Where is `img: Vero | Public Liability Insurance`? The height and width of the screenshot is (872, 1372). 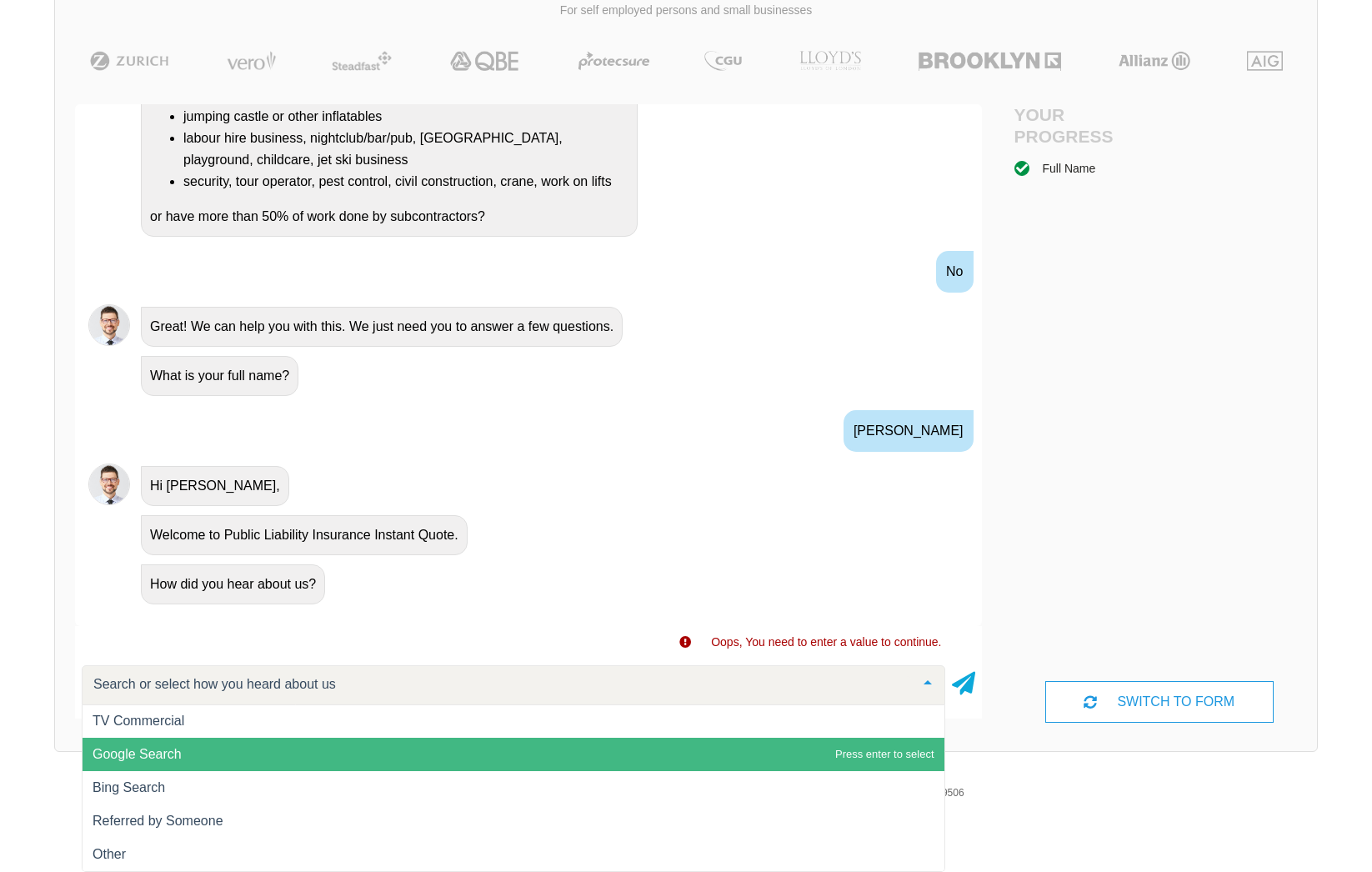
img: Vero | Public Liability Insurance is located at coordinates (251, 61).